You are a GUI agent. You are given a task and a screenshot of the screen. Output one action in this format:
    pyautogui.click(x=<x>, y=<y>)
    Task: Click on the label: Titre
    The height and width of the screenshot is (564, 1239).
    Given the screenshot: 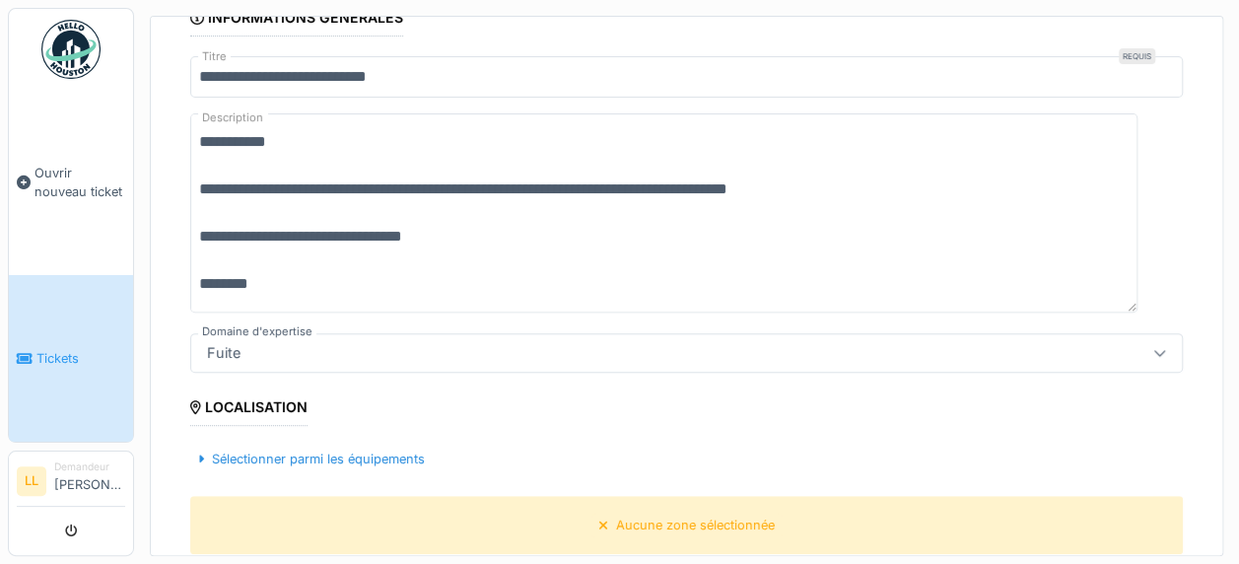 What is the action you would take?
    pyautogui.click(x=214, y=56)
    